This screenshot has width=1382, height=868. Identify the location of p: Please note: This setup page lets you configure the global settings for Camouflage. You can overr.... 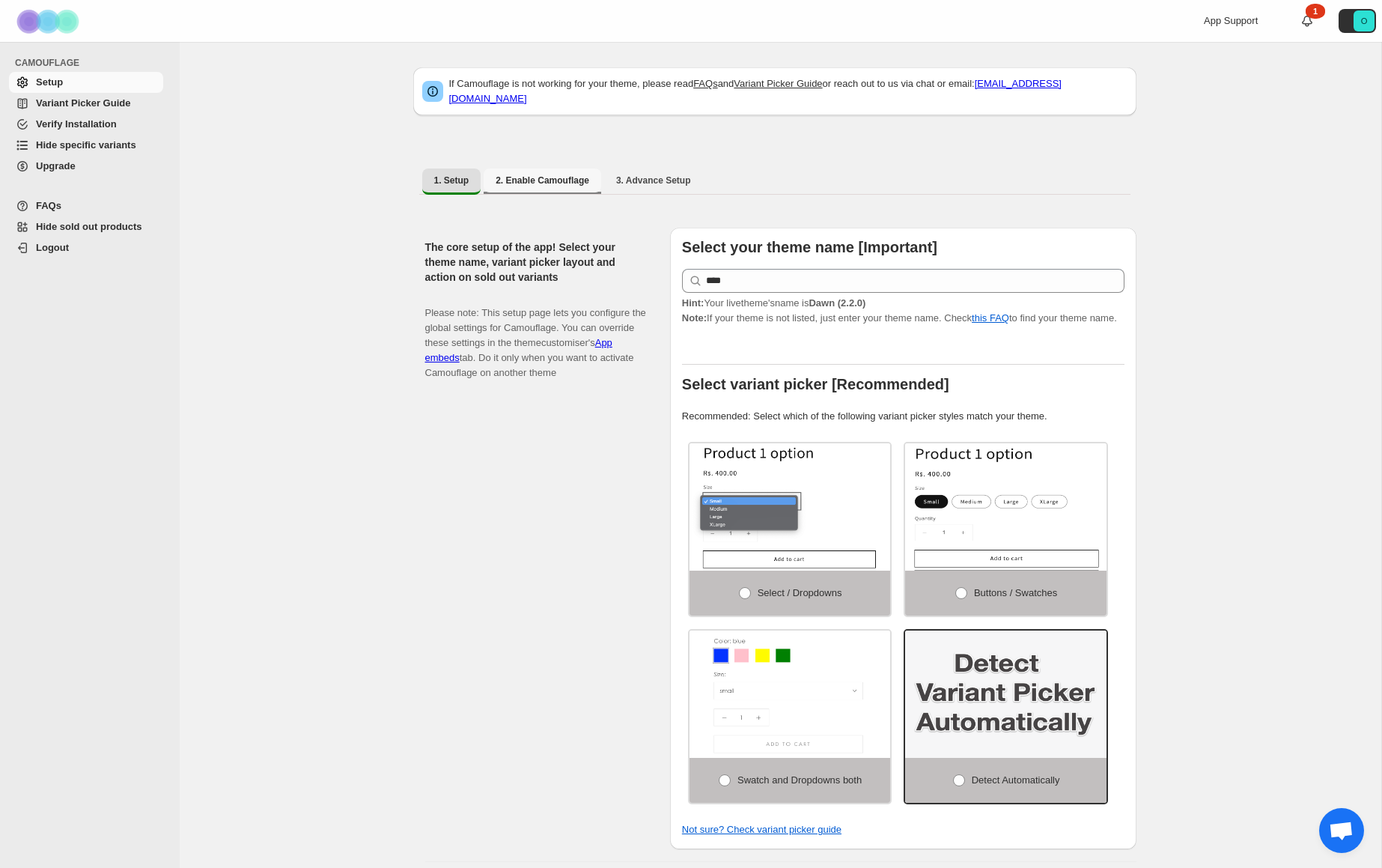
(535, 336).